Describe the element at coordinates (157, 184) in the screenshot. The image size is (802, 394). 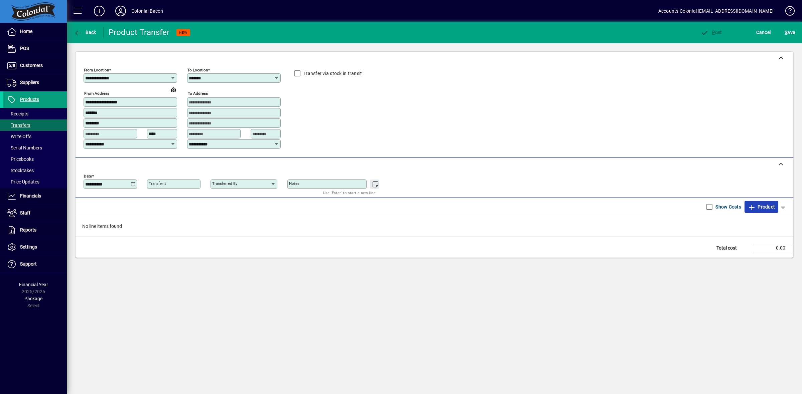
I see `mat-label: Transfer #` at that location.